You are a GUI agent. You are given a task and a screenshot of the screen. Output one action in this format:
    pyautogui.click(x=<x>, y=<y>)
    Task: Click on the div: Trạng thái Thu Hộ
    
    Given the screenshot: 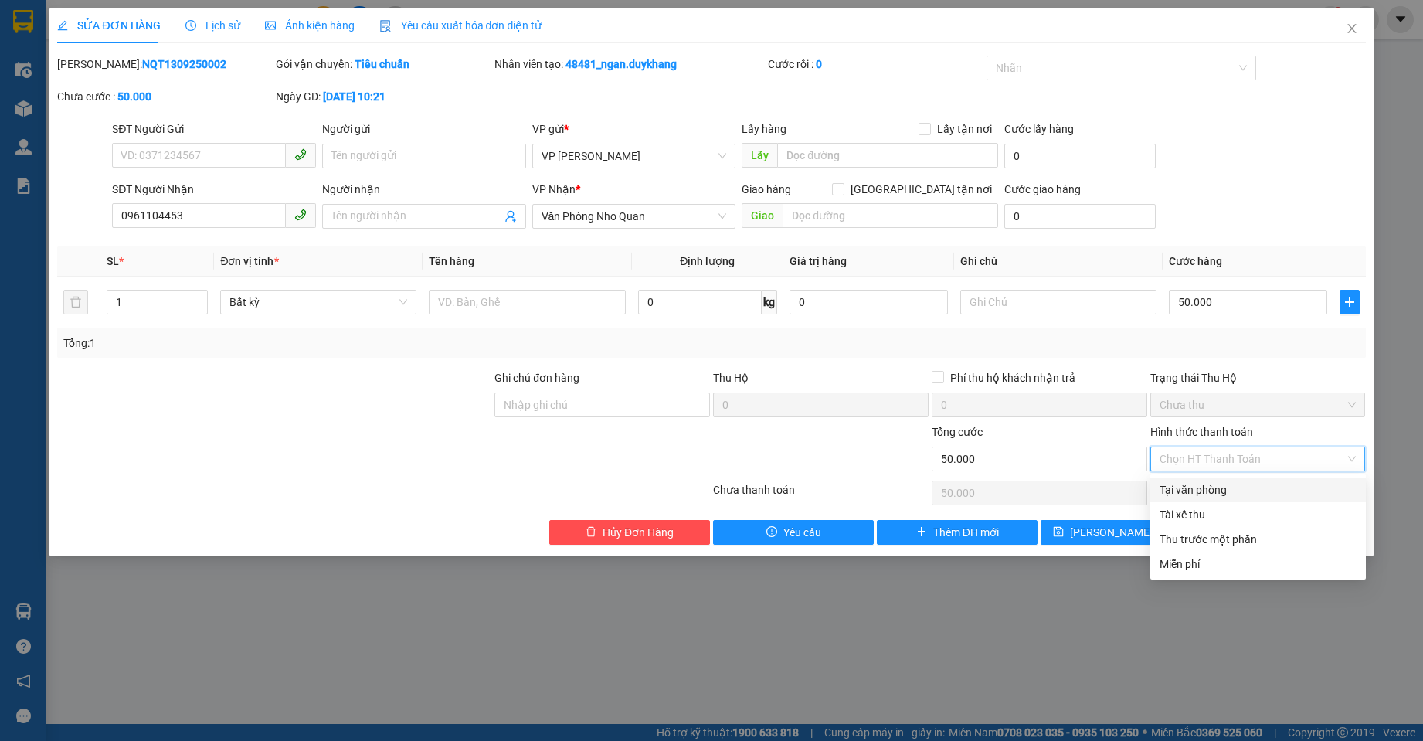 What is the action you would take?
    pyautogui.click(x=1258, y=378)
    